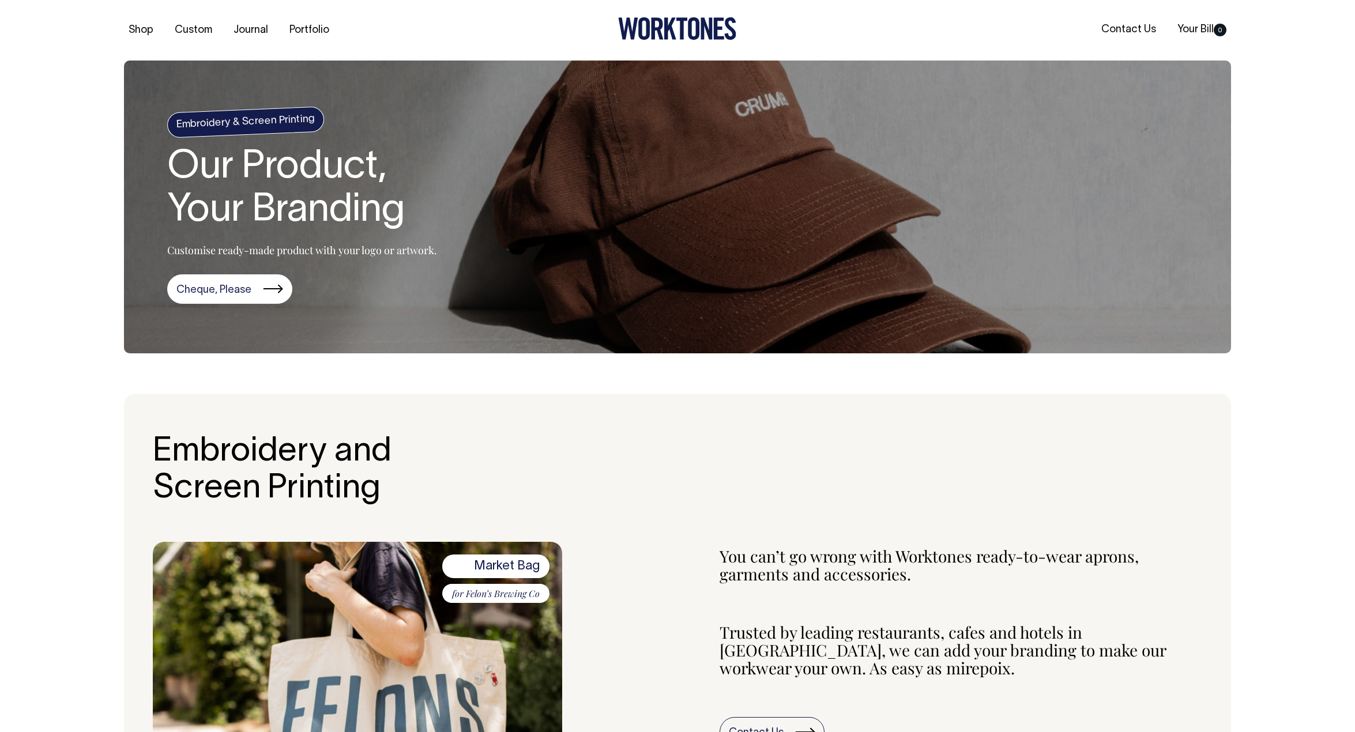 The height and width of the screenshot is (732, 1355). What do you see at coordinates (251, 30) in the screenshot?
I see `a: Journal` at bounding box center [251, 30].